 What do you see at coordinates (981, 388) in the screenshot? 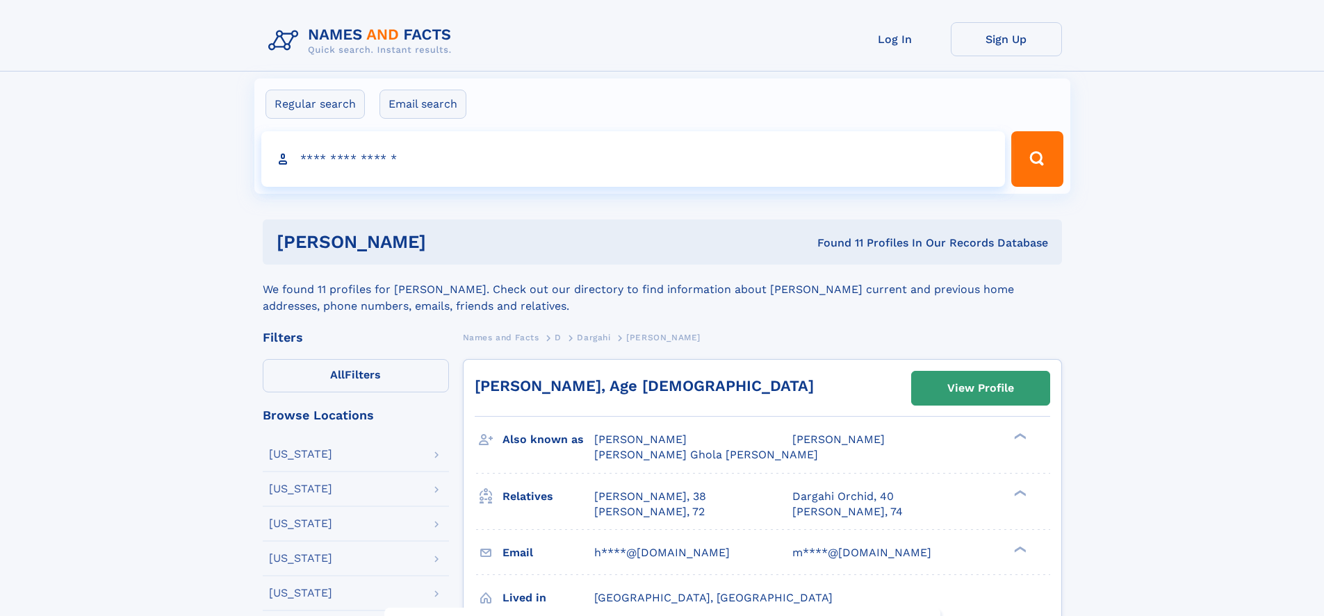
I see `a: View Profile` at bounding box center [981, 388].